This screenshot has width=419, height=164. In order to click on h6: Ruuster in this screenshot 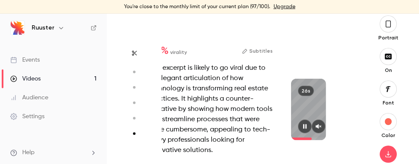, I will do `click(43, 28)`.